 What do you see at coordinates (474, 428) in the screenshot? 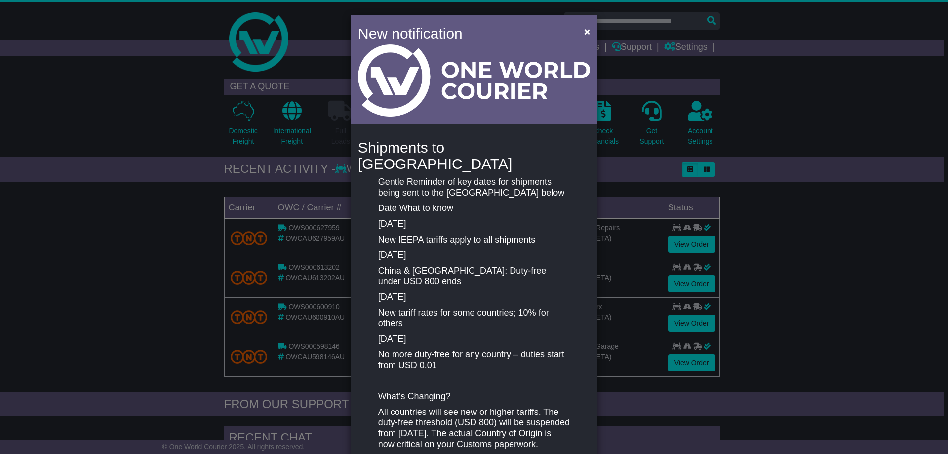
I see `p: All countries will see new or higher tariffs. The duty-free threshold (USD 800) will be suspended...` at bounding box center [474, 428].